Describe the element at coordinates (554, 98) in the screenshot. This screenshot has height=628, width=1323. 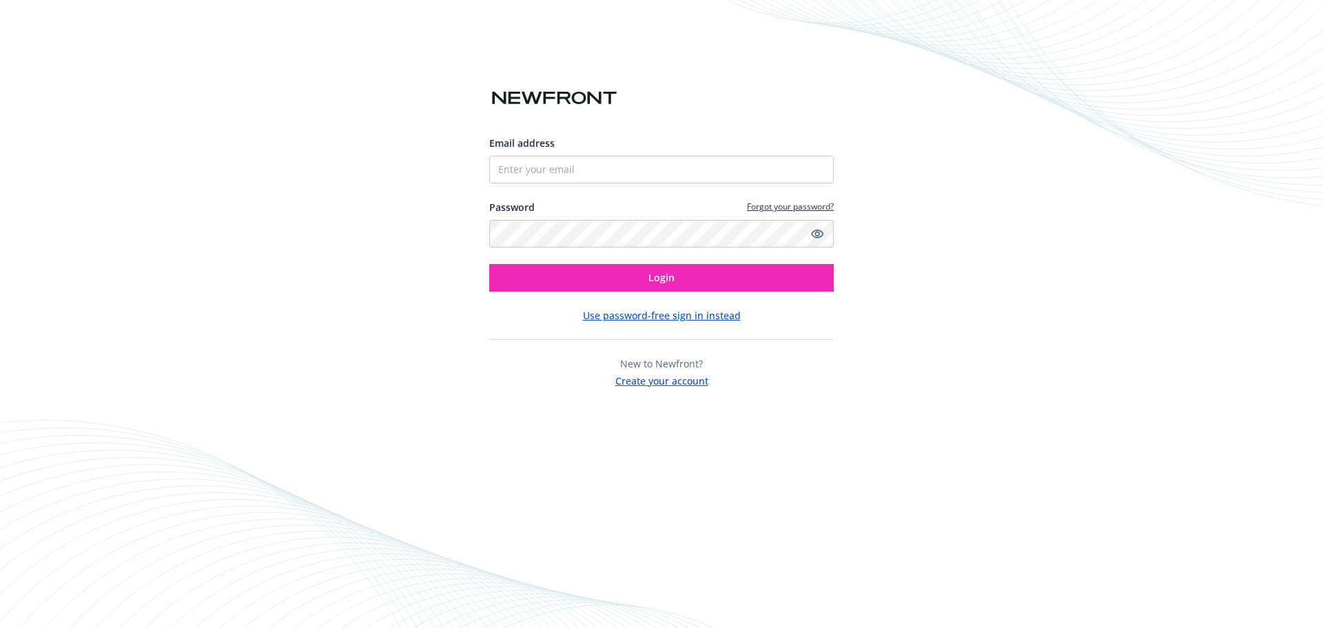
I see `img: Newfront logo` at that location.